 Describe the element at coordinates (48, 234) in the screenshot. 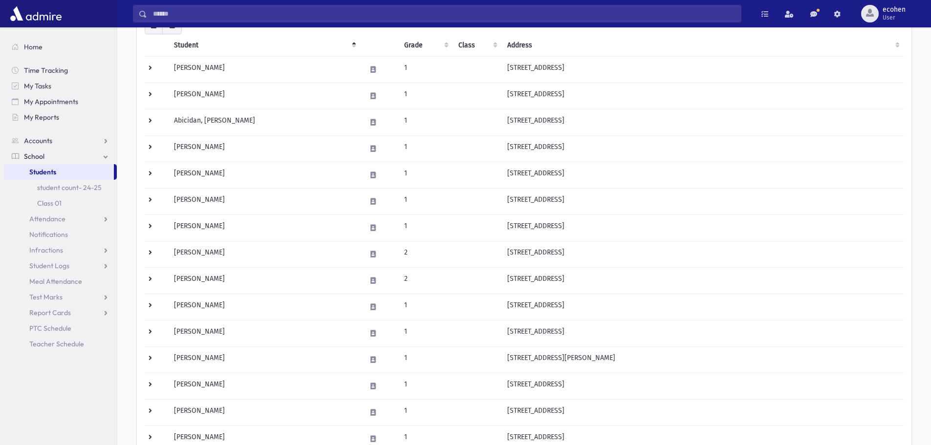

I see `span: Notifications` at that location.